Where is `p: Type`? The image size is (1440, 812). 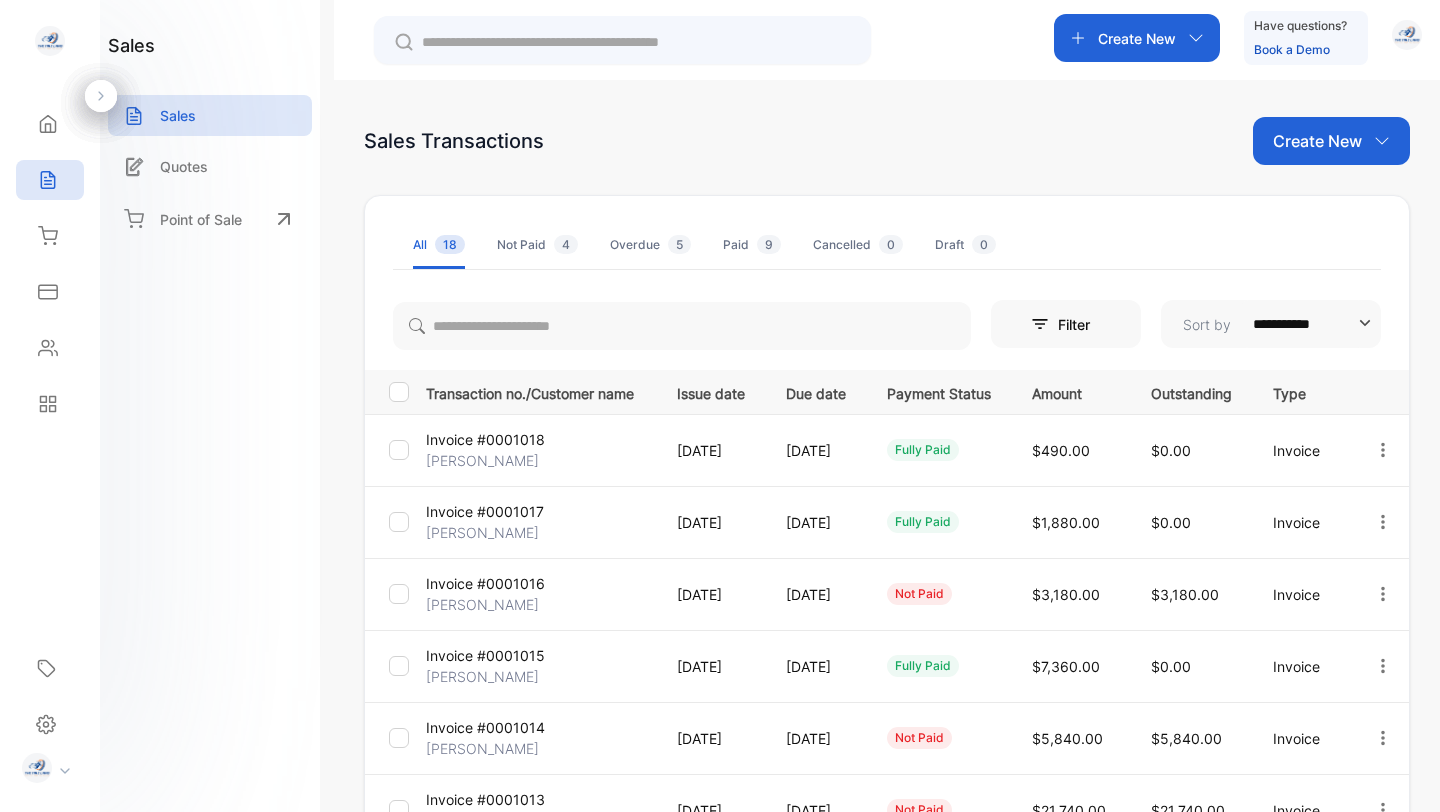 p: Type is located at coordinates (1302, 391).